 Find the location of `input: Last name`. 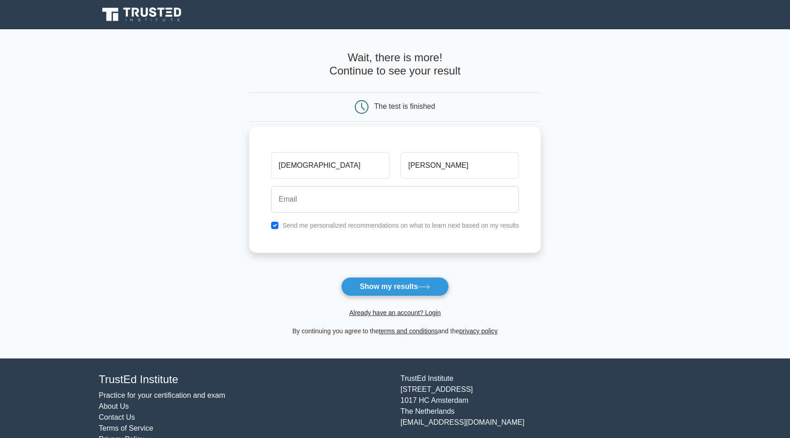

input: Last name is located at coordinates (460, 166).